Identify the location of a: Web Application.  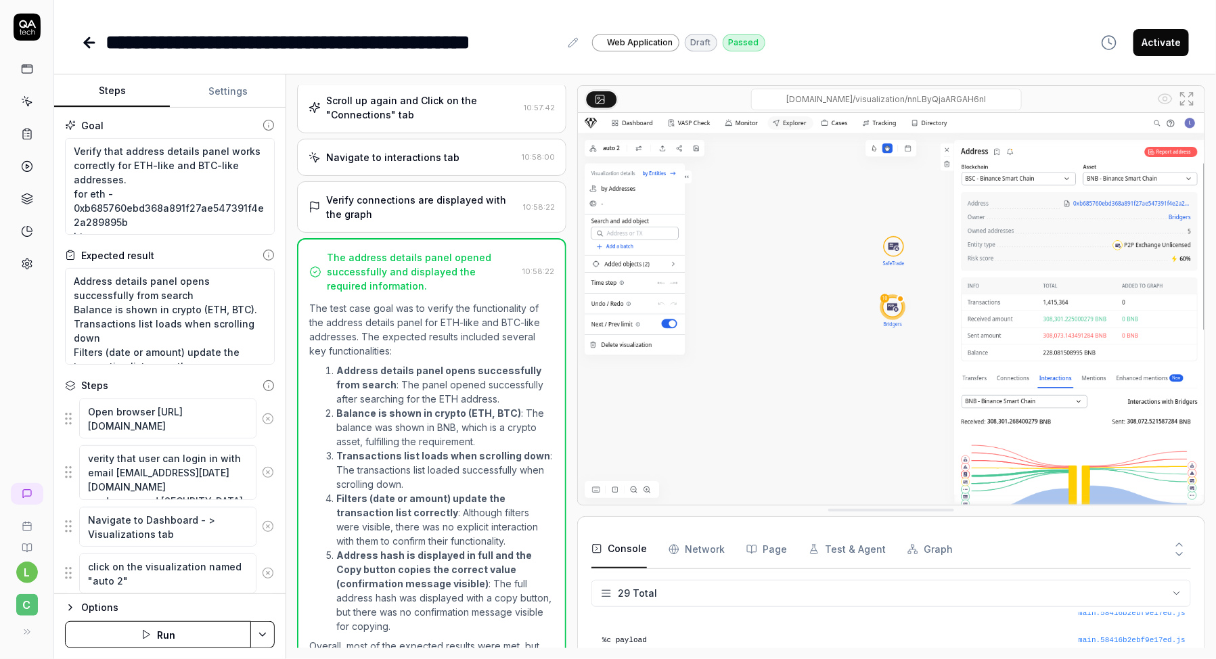
(635, 42).